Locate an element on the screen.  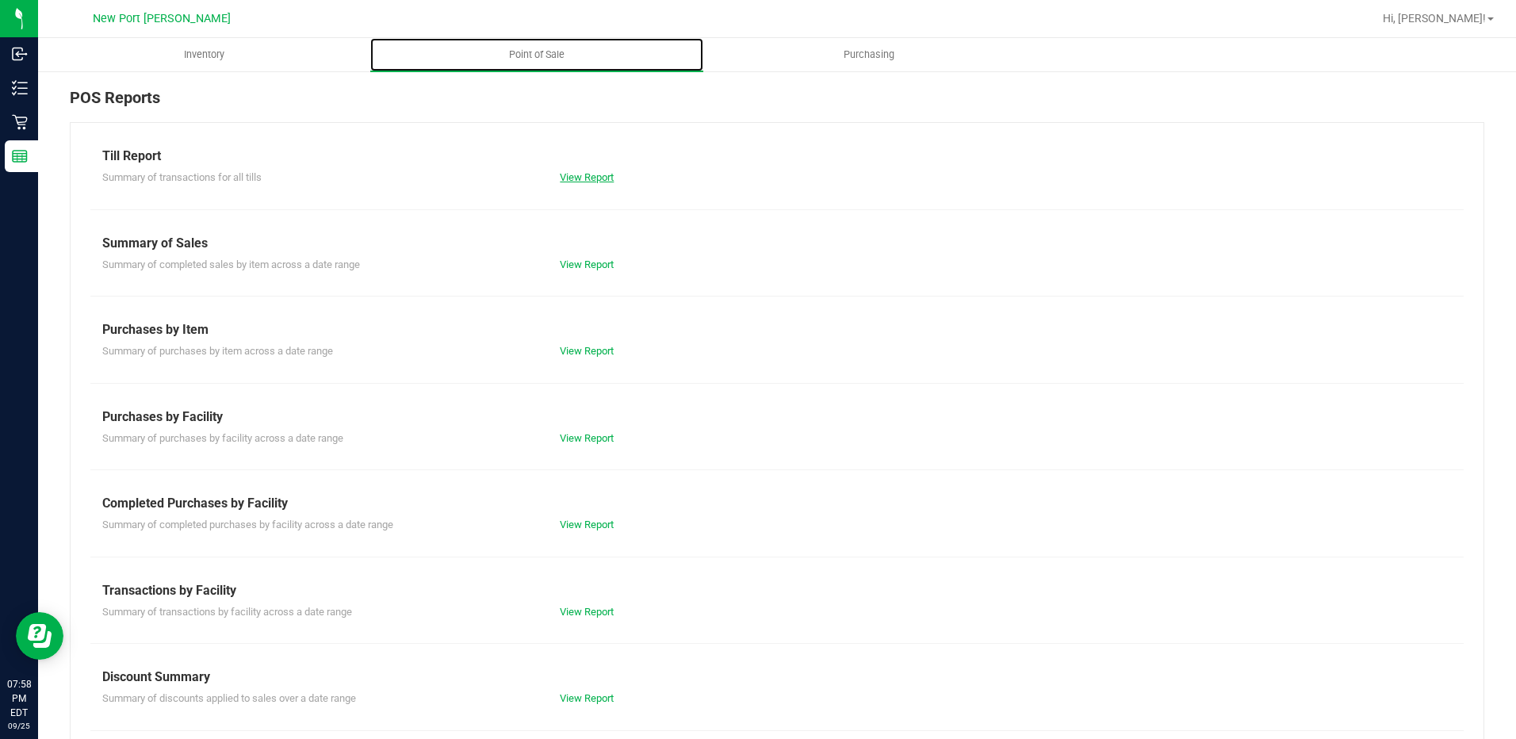
p: 07:58 PM EDT is located at coordinates (19, 698).